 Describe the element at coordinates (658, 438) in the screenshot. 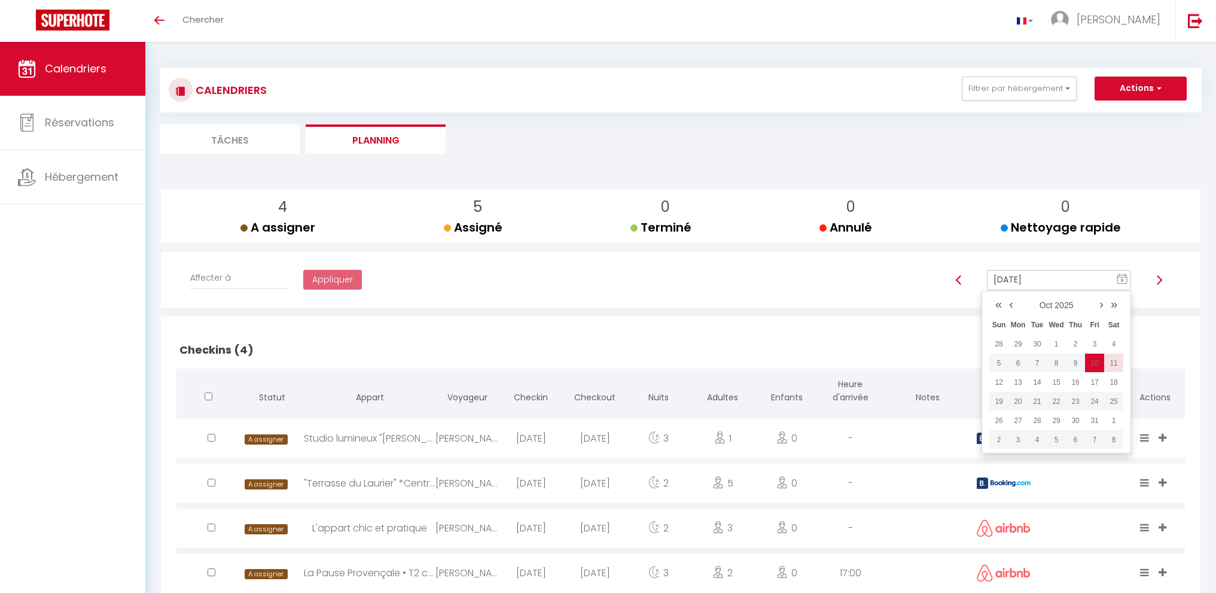

I see `div: 3` at that location.